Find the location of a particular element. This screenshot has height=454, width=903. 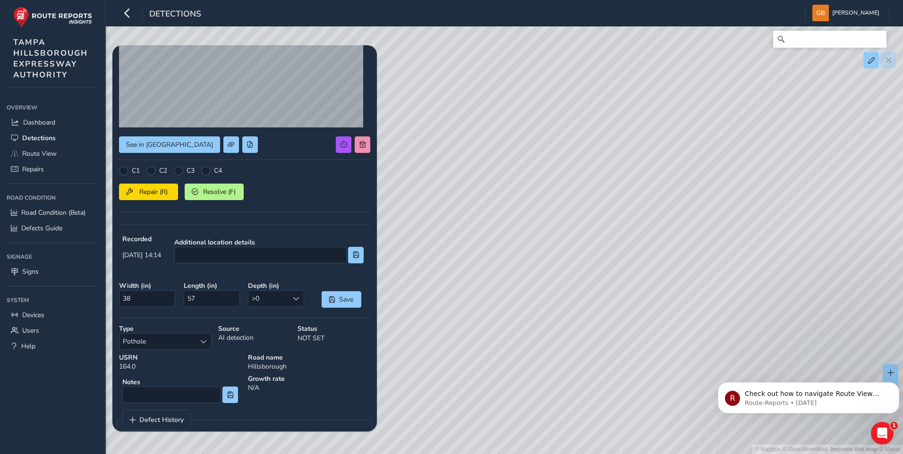

strong: Width ( in ) is located at coordinates (148, 286).